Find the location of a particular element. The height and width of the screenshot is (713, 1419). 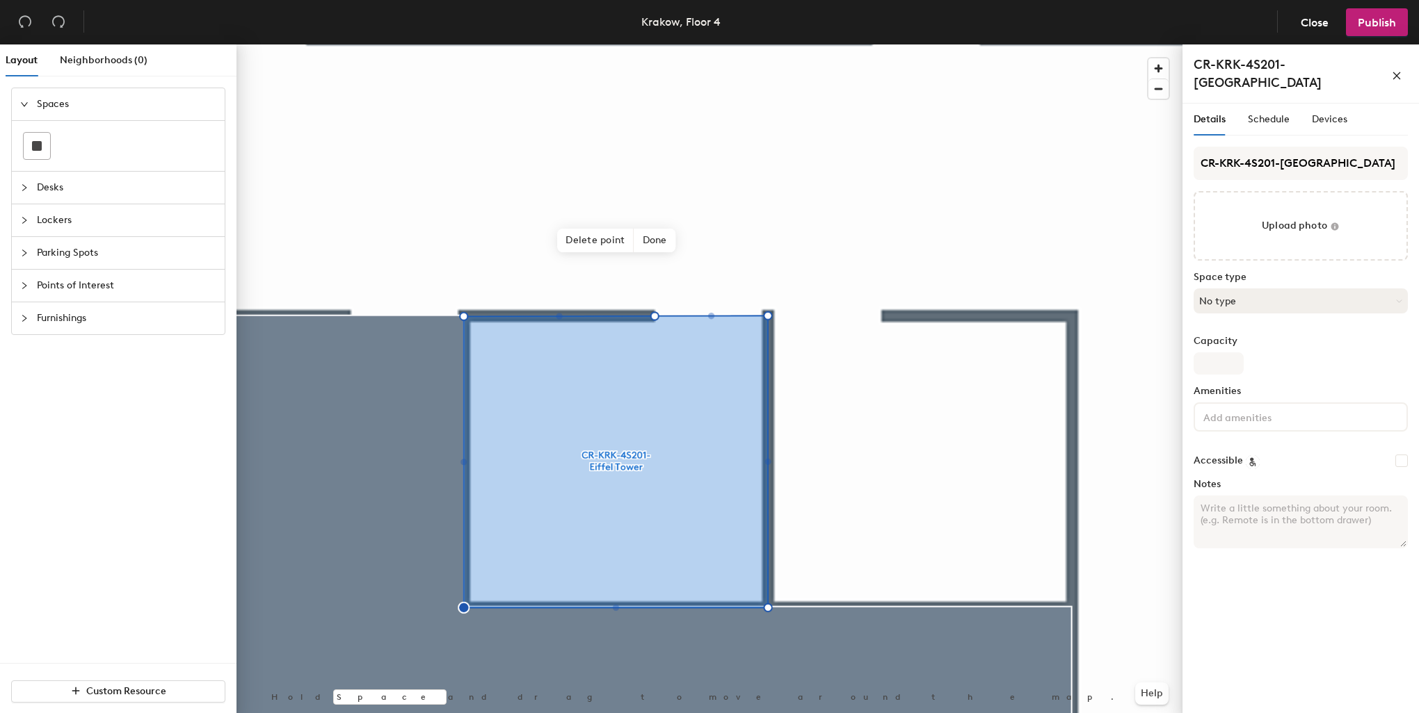

span: expanded is located at coordinates (24, 104).